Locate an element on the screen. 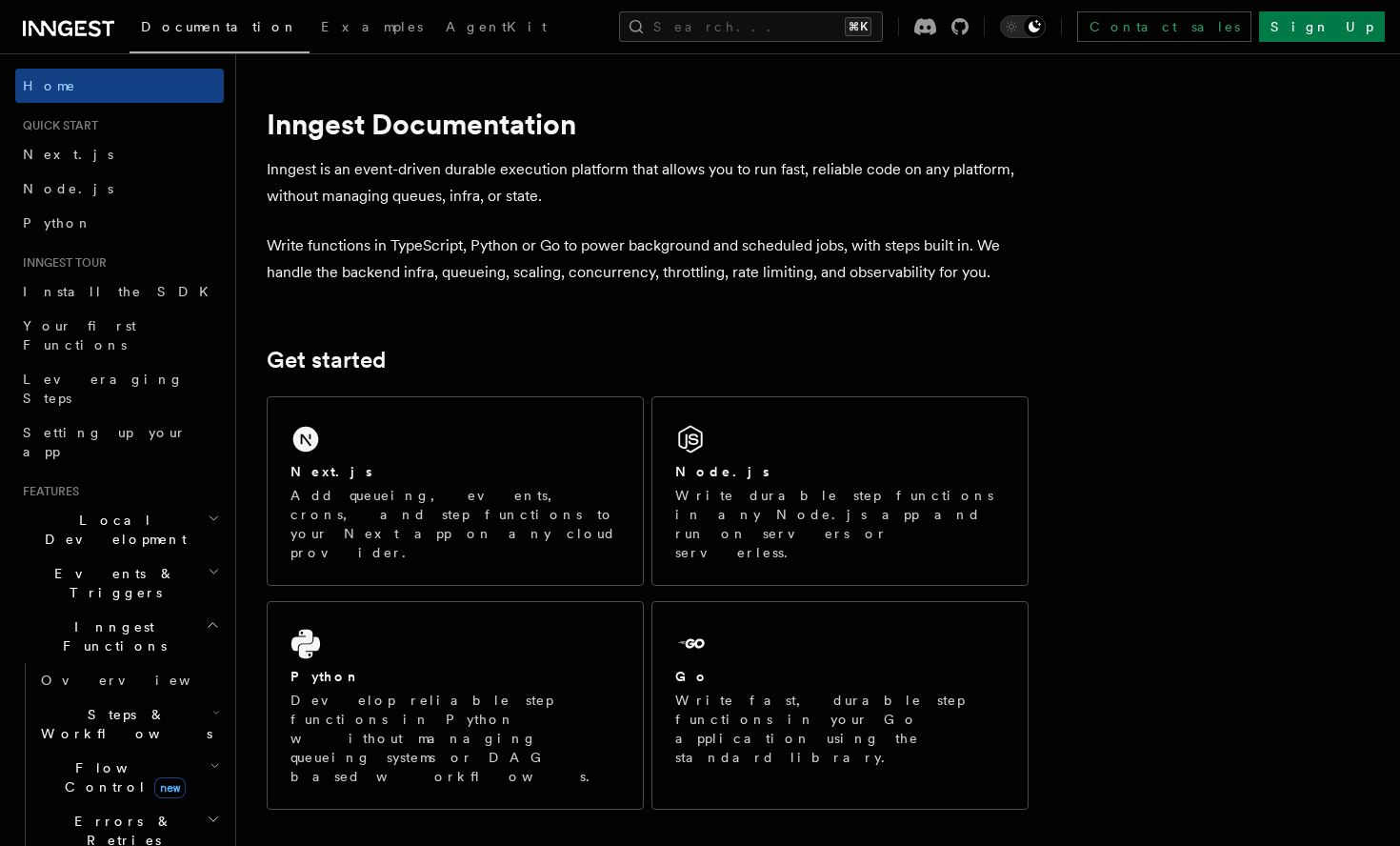 This screenshot has width=1400, height=846. button: Local Development is located at coordinates (119, 530).